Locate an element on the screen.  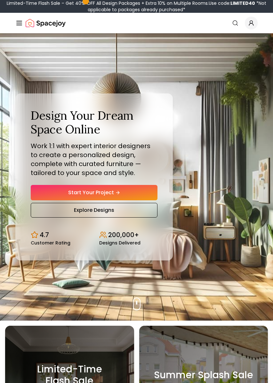
img: Spacejoy Logo is located at coordinates (45, 23).